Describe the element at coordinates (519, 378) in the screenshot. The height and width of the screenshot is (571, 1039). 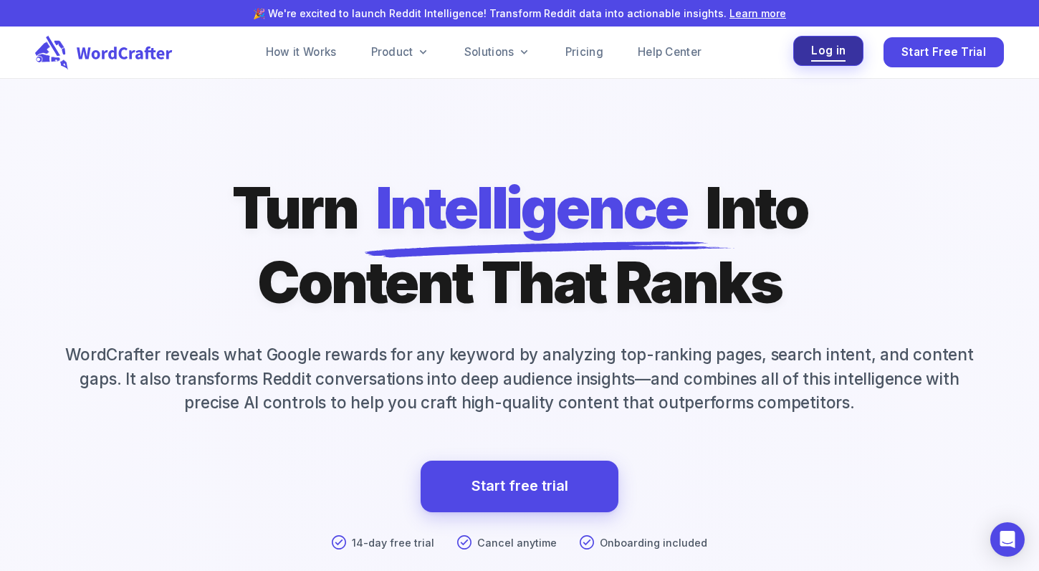
I see `p: WordCrafter reveals what Google rewards for any keyword by analyzing top-ranking pages, search in...` at that location.